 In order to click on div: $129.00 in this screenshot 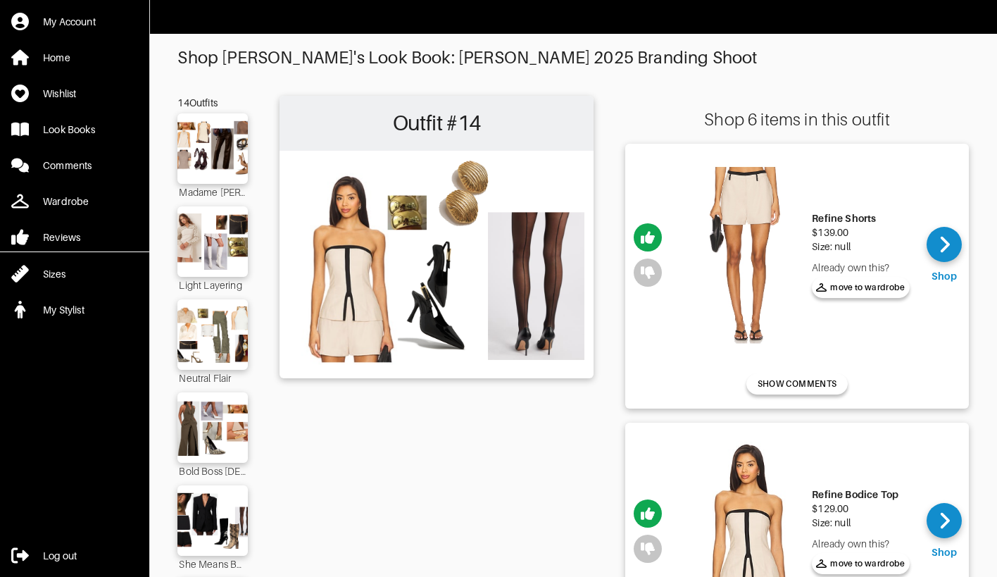, I will do `click(860, 508)`.